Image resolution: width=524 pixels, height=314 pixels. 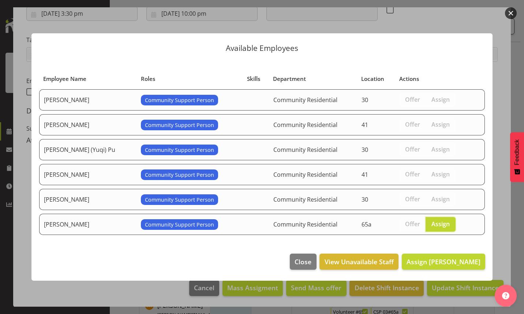 I want to click on span: Close, so click(x=303, y=262).